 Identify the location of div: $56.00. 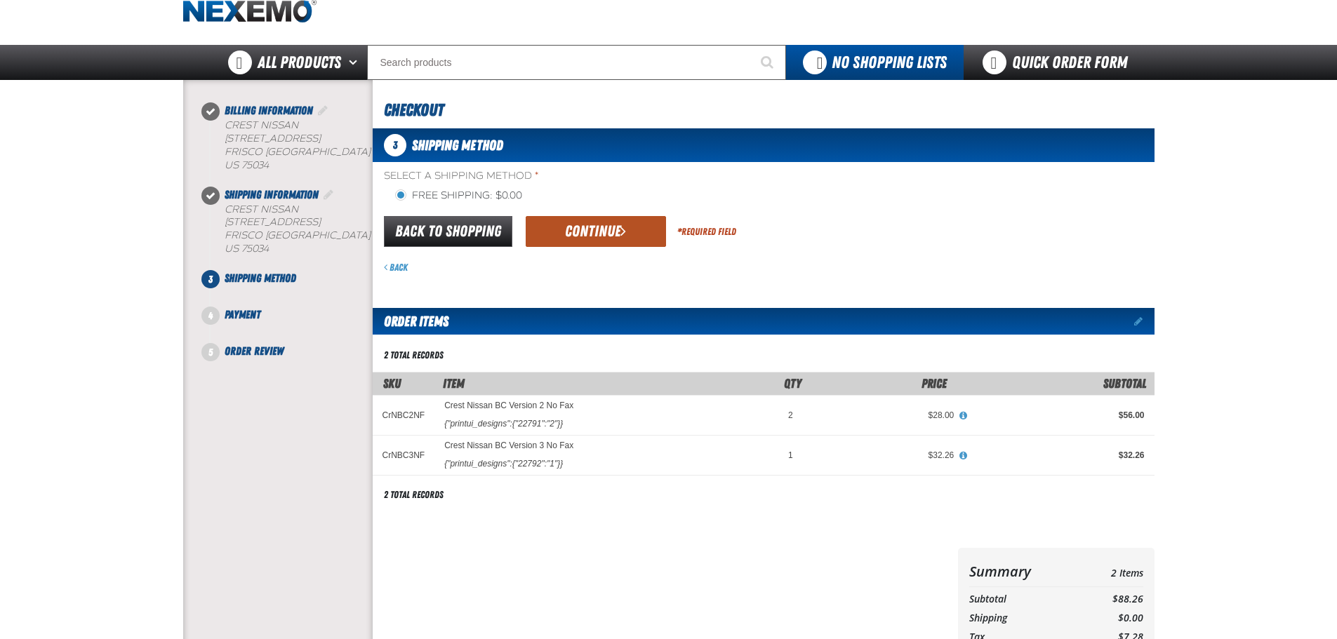
(1058, 415).